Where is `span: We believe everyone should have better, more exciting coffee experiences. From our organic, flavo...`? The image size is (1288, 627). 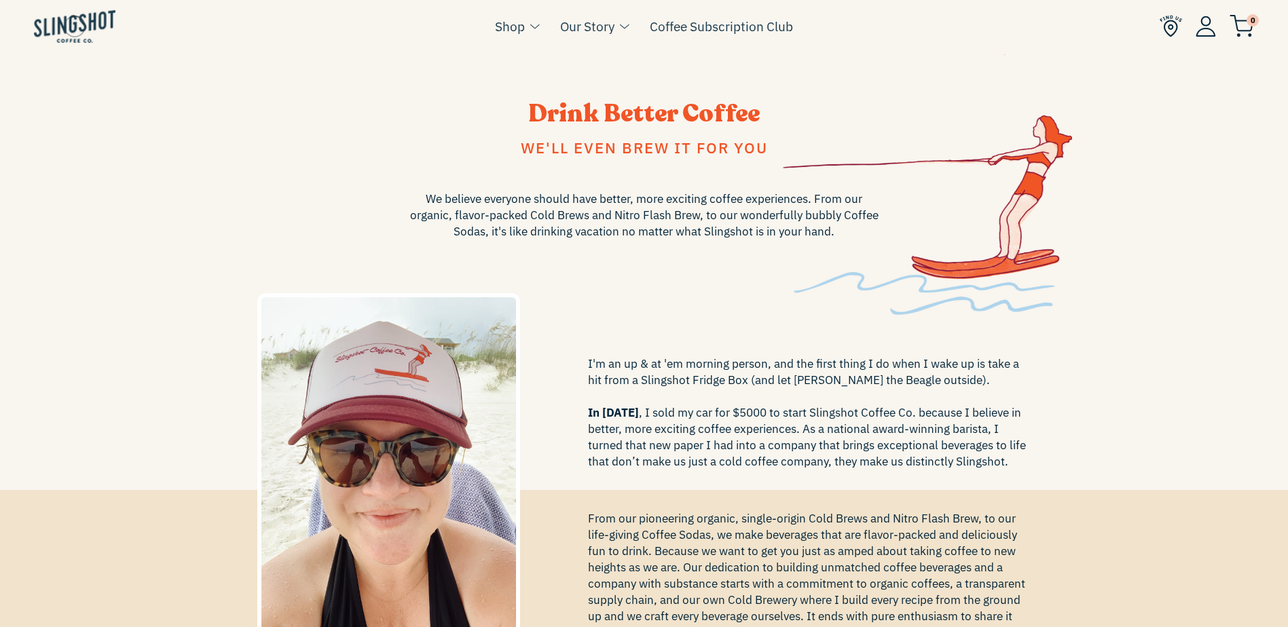 span: We believe everyone should have better, more exciting coffee experiences. From our organic, flavo... is located at coordinates (644, 215).